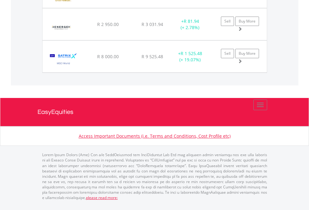 Image resolution: width=309 pixels, height=210 pixels. I want to click on a: please read more:, so click(102, 197).